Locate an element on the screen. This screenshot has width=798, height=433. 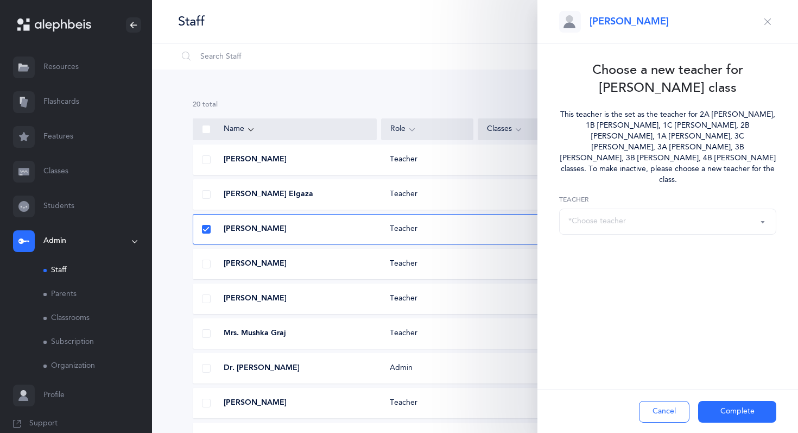
span: Support is located at coordinates (43, 423).